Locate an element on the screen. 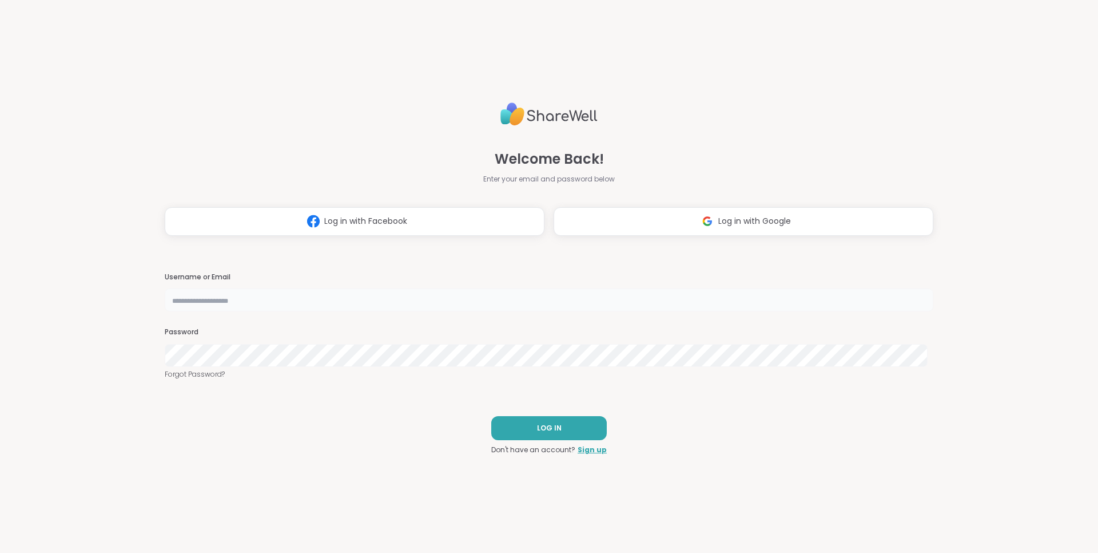 This screenshot has height=553, width=1098. span: LOG IN is located at coordinates (549, 428).